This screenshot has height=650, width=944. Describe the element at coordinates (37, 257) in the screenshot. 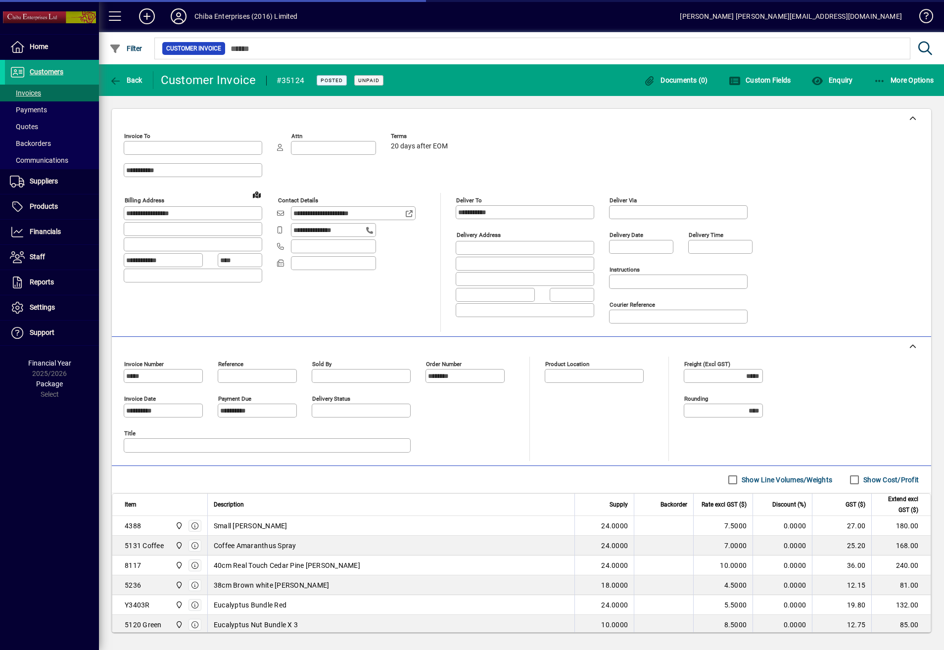

I see `span: Staff` at that location.